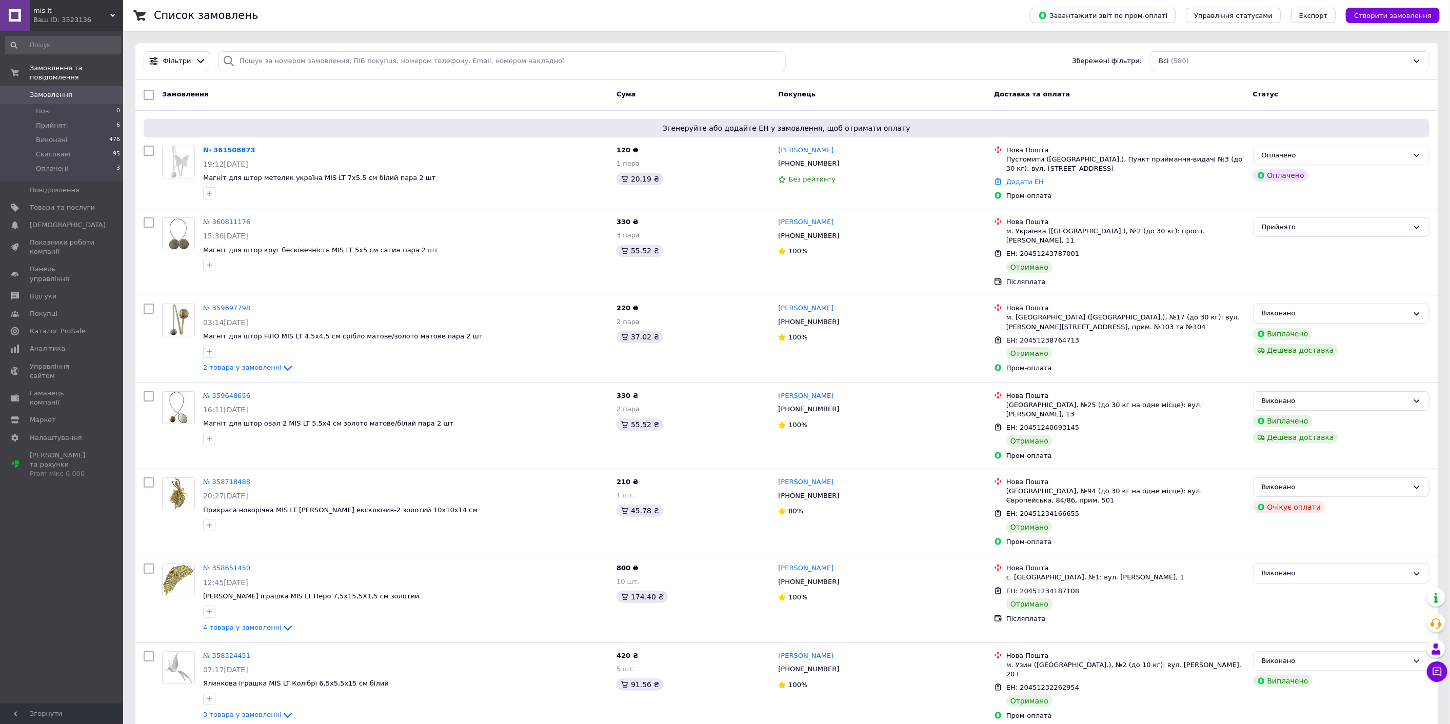 This screenshot has width=1450, height=724. Describe the element at coordinates (227, 656) in the screenshot. I see `a: № 358324451` at that location.